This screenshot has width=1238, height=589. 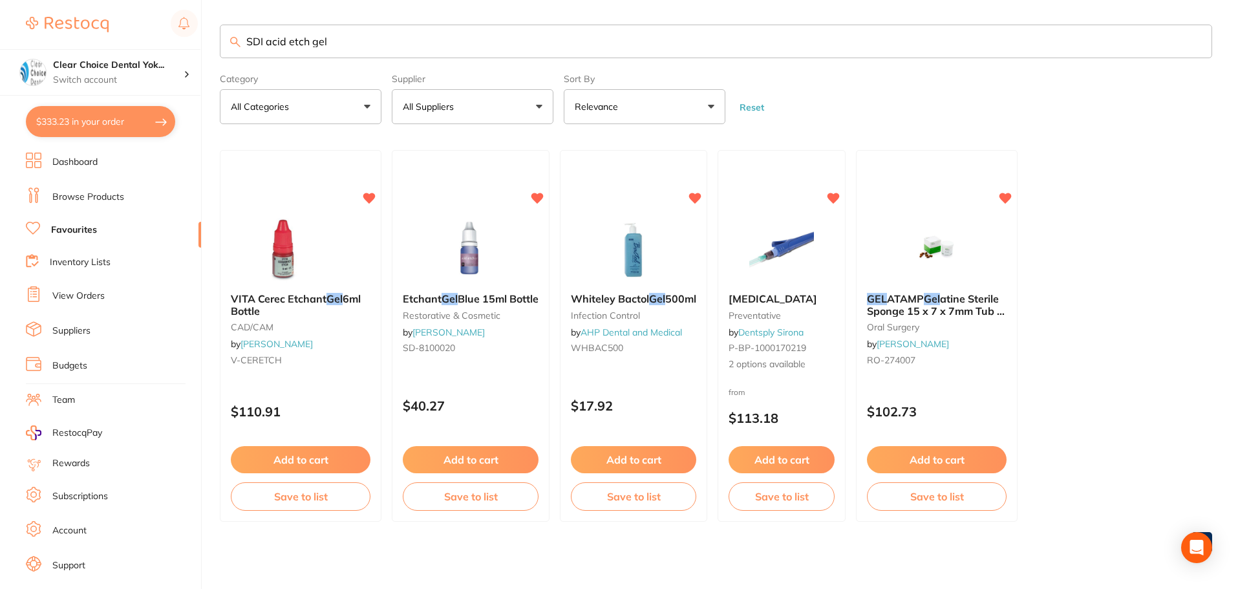 What do you see at coordinates (937, 411) in the screenshot?
I see `p: $102.73` at bounding box center [937, 411].